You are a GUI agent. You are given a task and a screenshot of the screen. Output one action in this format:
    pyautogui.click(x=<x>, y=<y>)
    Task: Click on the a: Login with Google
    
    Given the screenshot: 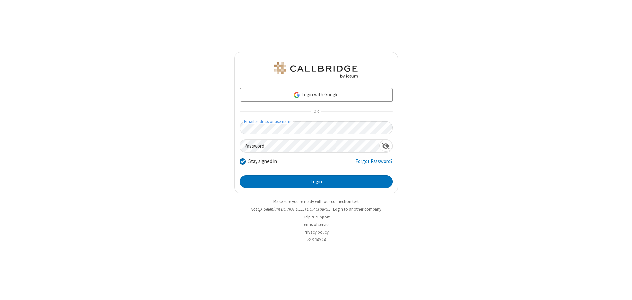 What is the action you would take?
    pyautogui.click(x=316, y=95)
    